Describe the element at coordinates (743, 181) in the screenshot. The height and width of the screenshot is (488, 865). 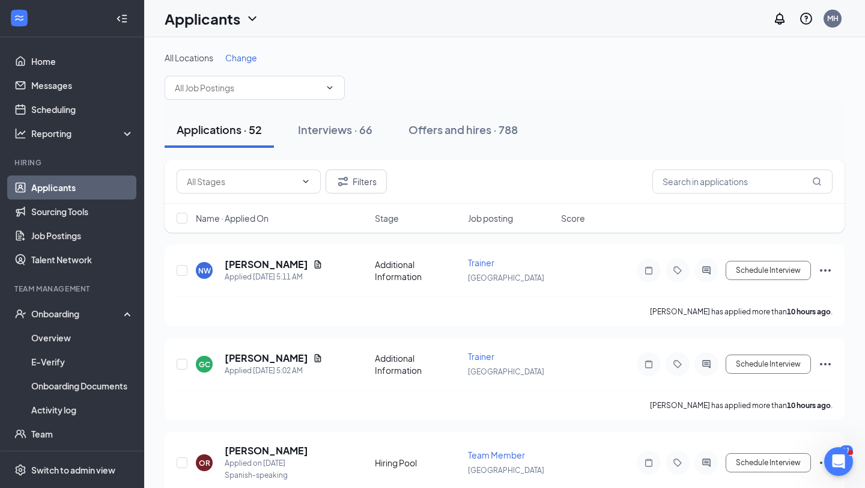
I see `input: Search in applications` at that location.